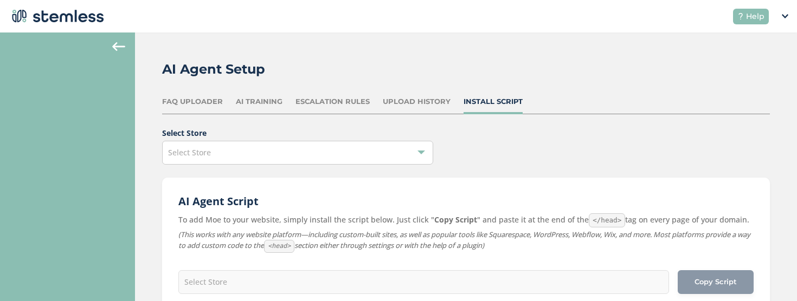 The height and width of the screenshot is (301, 797). Describe the element at coordinates (214, 69) in the screenshot. I see `h2: AI Agent Setup` at that location.